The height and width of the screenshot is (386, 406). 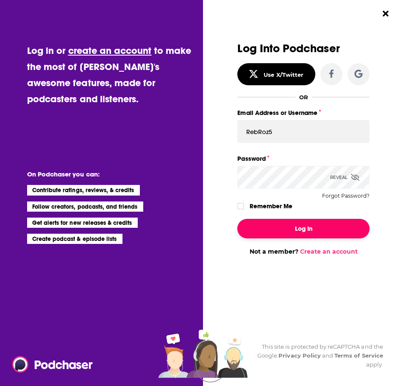 I want to click on li: On Podchaser you can:, so click(x=111, y=174).